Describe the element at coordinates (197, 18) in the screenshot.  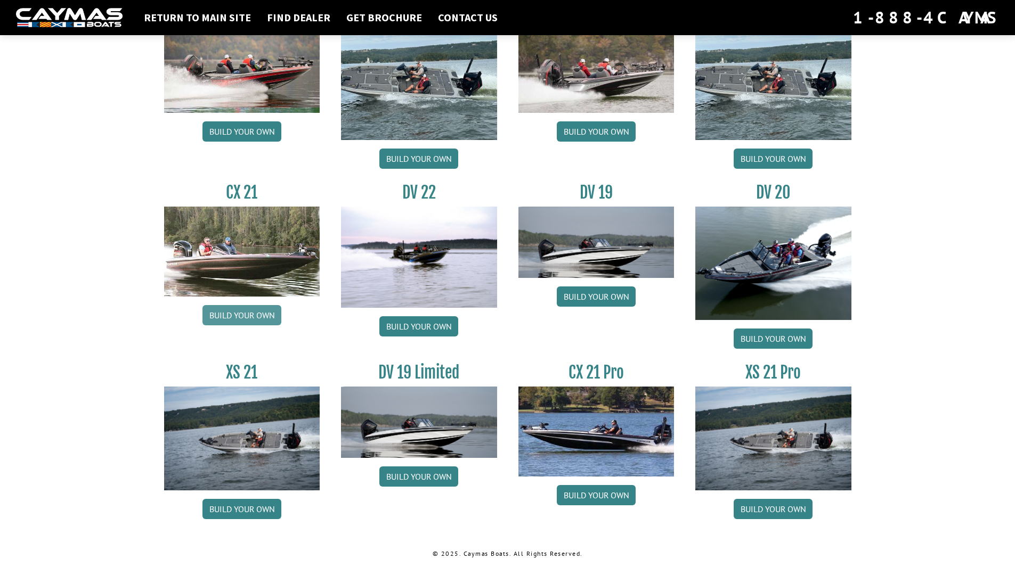
I see `a: Return to main site` at that location.